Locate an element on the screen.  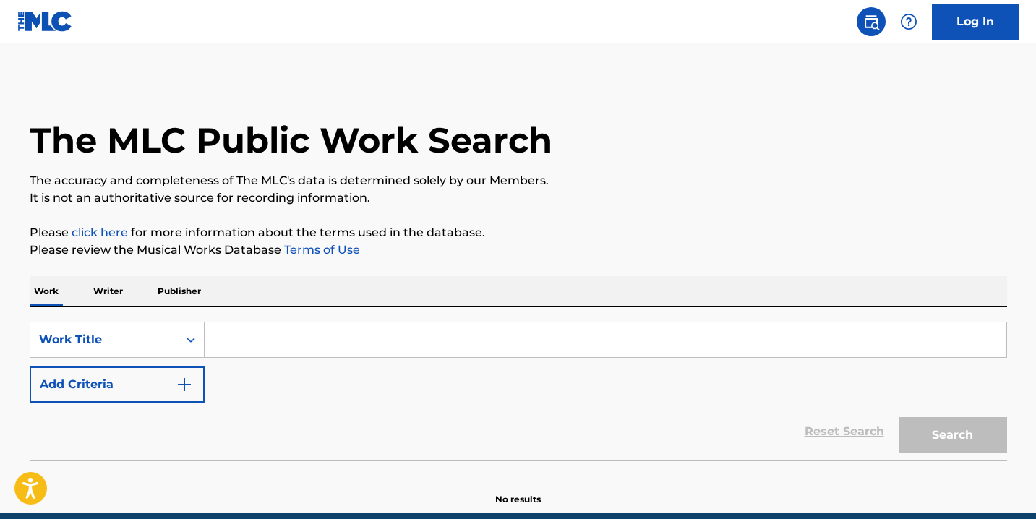
p: It is not an authoritative source for recording information. is located at coordinates (518, 198).